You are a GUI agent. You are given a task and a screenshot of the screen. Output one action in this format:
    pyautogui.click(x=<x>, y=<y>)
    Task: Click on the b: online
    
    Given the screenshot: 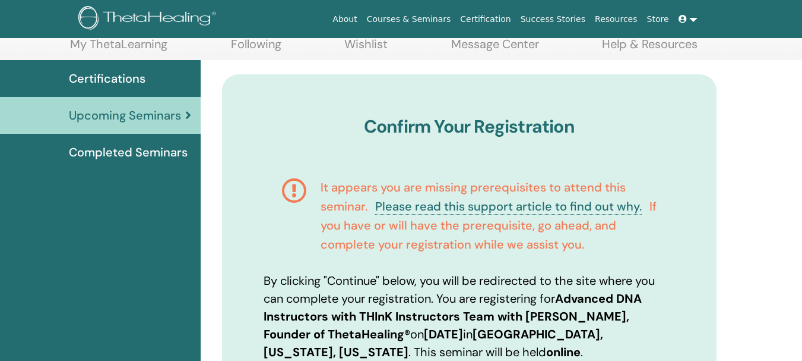 What is the action you would take?
    pyautogui.click(x=564, y=352)
    